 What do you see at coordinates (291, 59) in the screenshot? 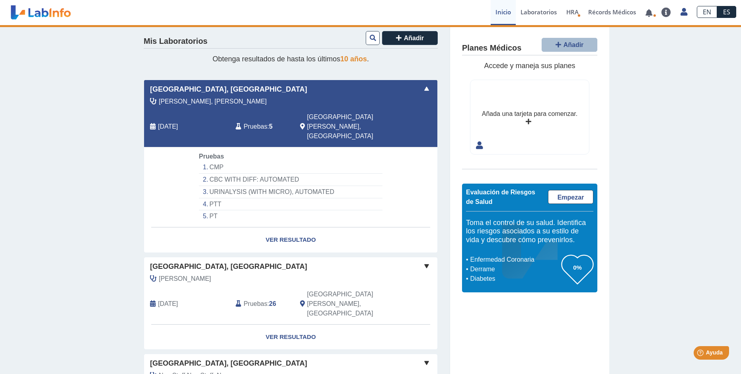
I see `span: Obtenga resultados de hasta los últimos .` at bounding box center [291, 59].